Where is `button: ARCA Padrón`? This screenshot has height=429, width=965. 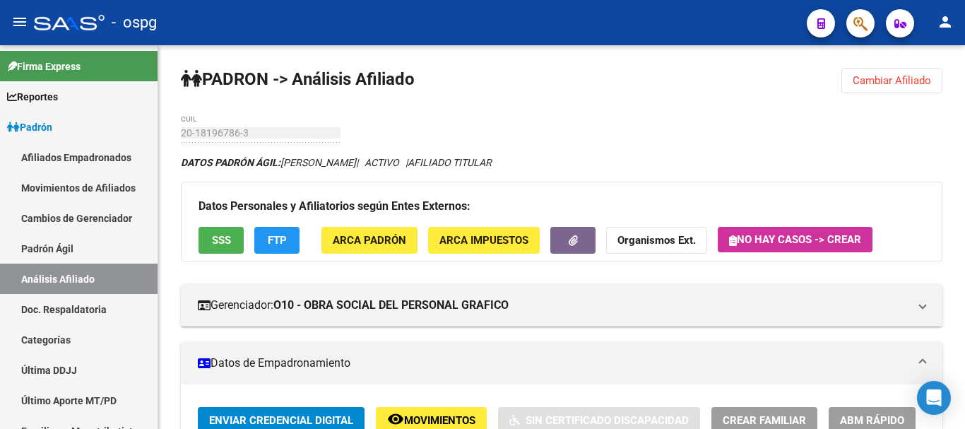
button: ARCA Padrón is located at coordinates (369, 239).